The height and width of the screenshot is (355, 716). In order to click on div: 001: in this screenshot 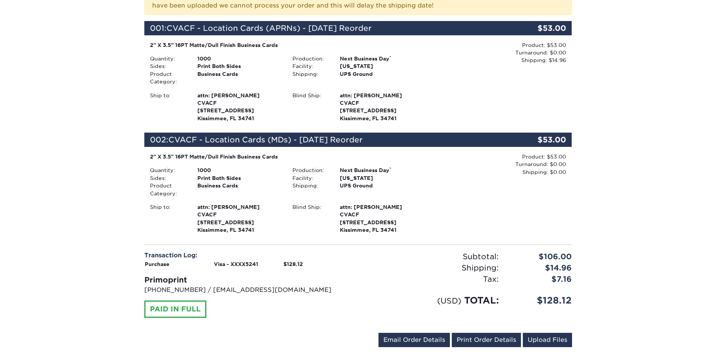, I will do `click(323, 28)`.